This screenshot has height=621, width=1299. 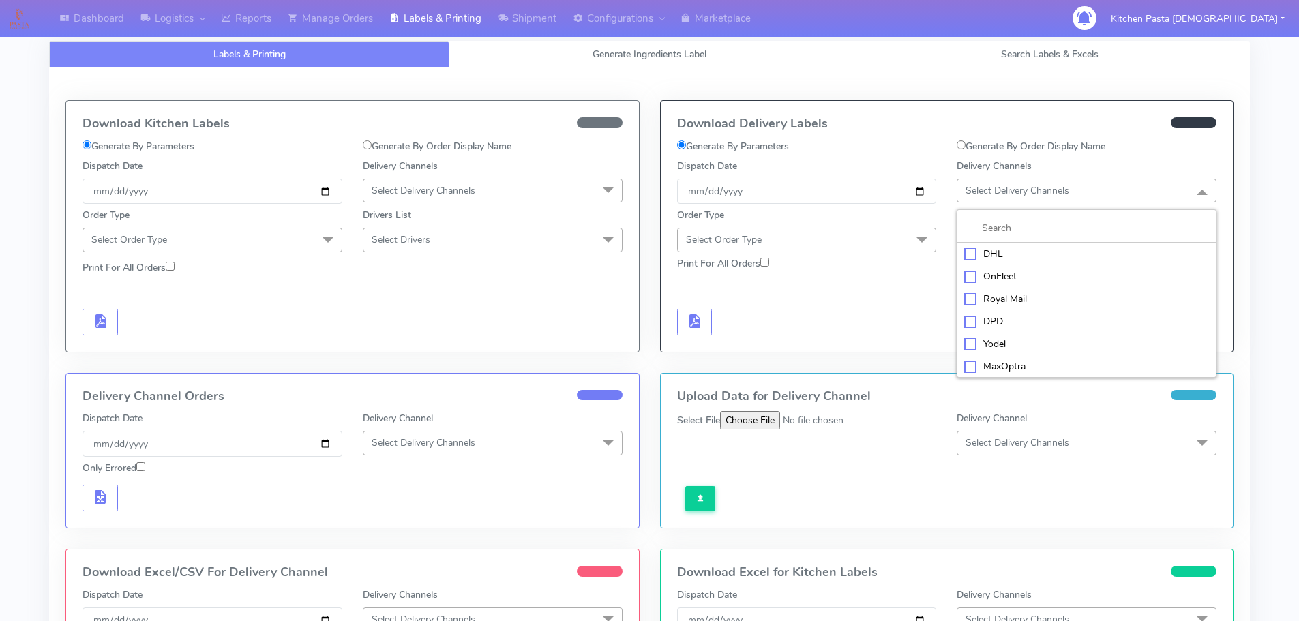 I want to click on h4: Download Excel for Kitchen Labels, so click(x=947, y=573).